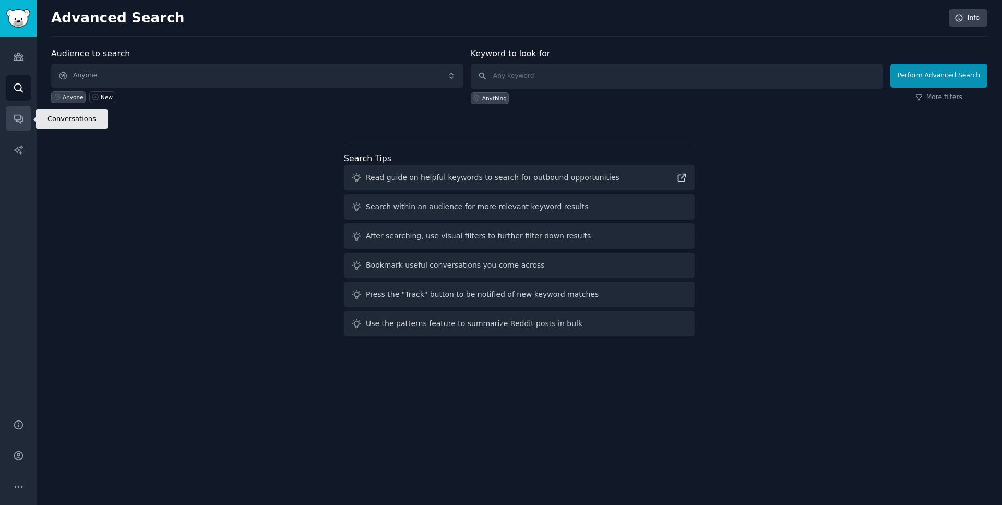 The image size is (1002, 505). Describe the element at coordinates (367, 158) in the screenshot. I see `label: Search Tips` at that location.